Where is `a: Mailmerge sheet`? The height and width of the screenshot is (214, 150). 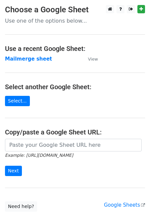 a: Mailmerge sheet is located at coordinates (29, 59).